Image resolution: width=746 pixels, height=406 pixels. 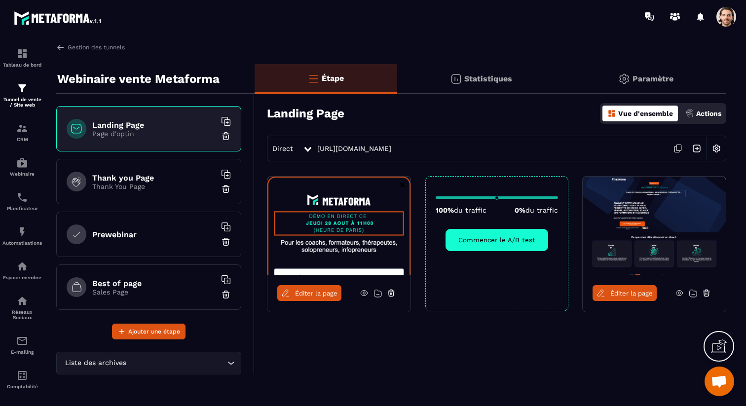 What do you see at coordinates (497, 240) in the screenshot?
I see `button: Commencer le A/B test` at bounding box center [497, 240].